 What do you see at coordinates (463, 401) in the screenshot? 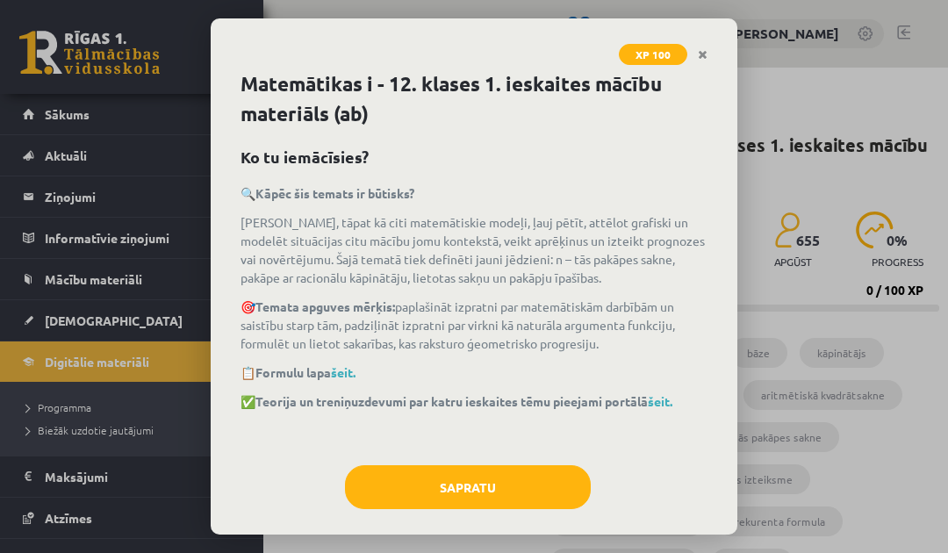
I see `strong: Teorija un treniņuzdevumi par katru ieskaites tēmu pieejami portālā` at bounding box center [463, 401].